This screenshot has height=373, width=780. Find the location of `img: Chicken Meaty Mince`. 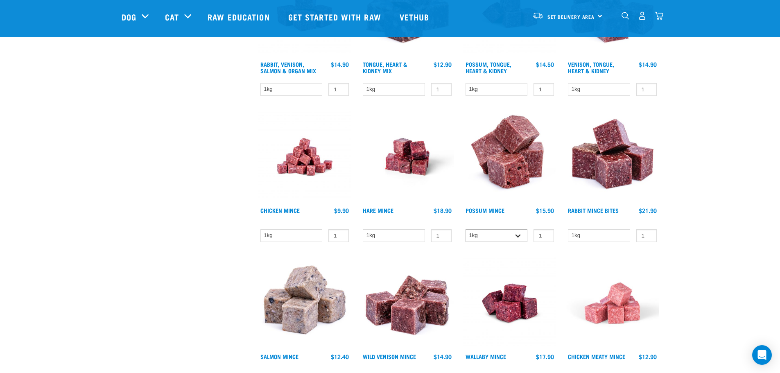

img: Chicken Meaty Mince is located at coordinates (612, 303).